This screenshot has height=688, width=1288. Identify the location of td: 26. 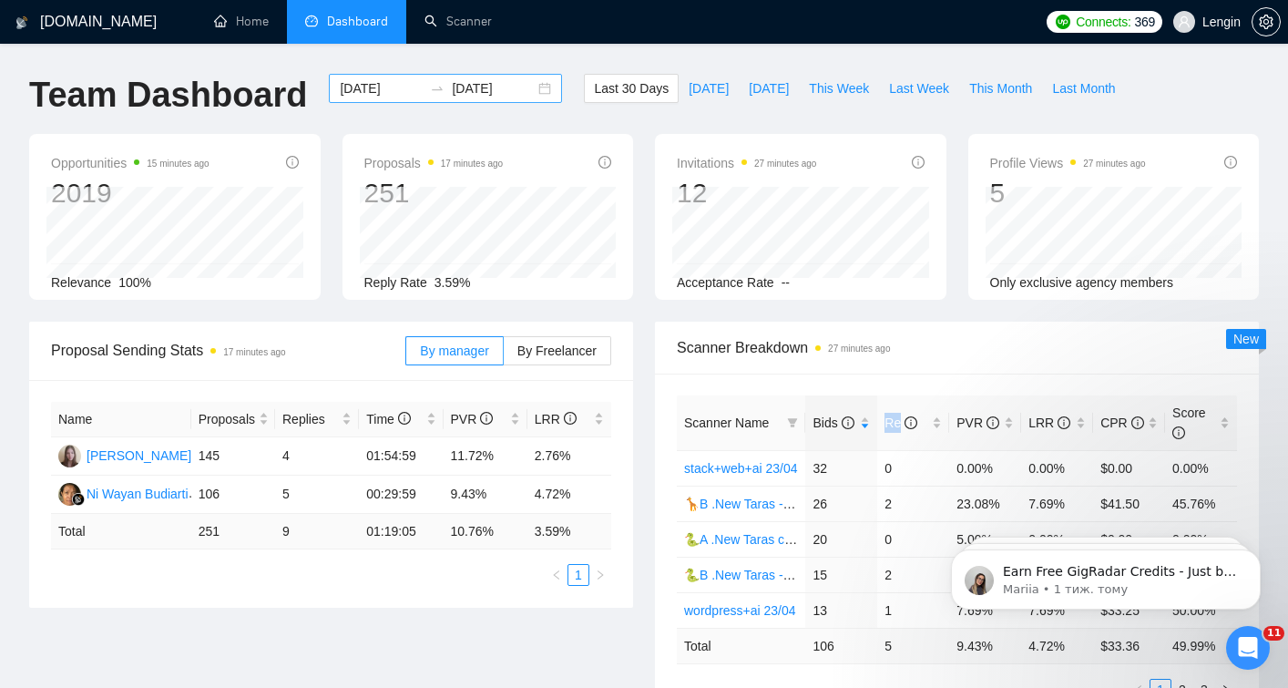
(841, 503).